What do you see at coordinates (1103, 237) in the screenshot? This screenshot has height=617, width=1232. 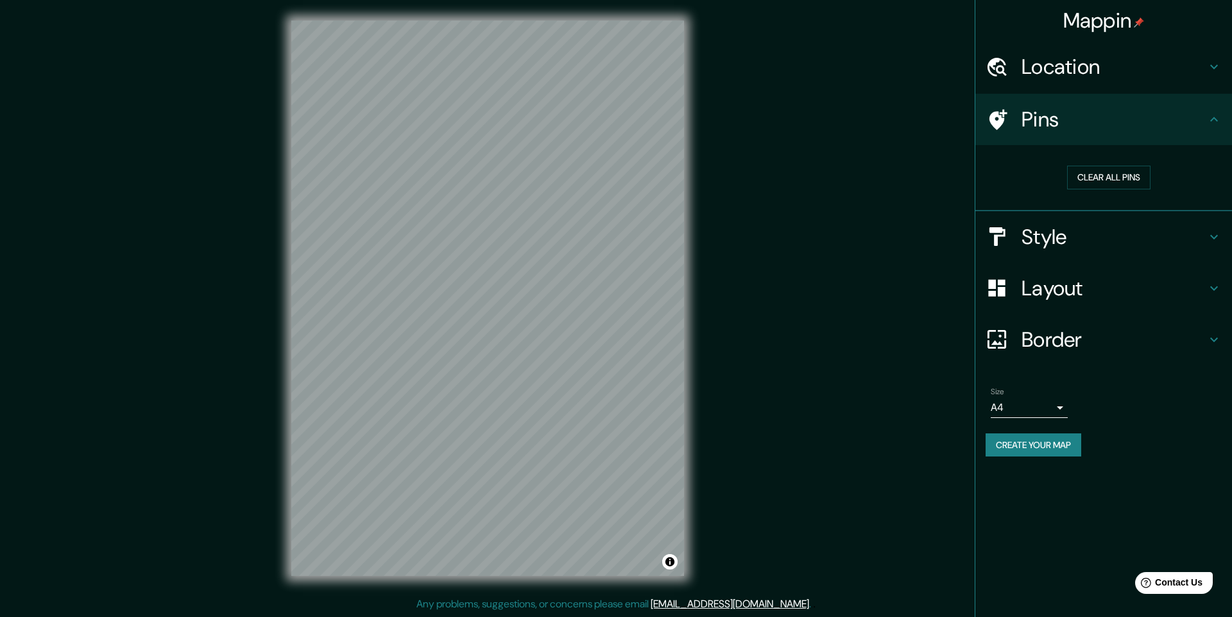 I see `div: Style` at bounding box center [1103, 237].